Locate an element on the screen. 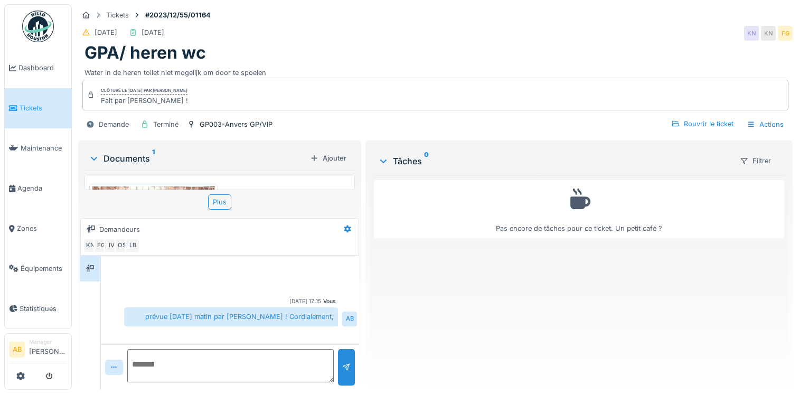  div: Water in de heren toilet niet mogelijk om door te spoelen is located at coordinates (435, 70).